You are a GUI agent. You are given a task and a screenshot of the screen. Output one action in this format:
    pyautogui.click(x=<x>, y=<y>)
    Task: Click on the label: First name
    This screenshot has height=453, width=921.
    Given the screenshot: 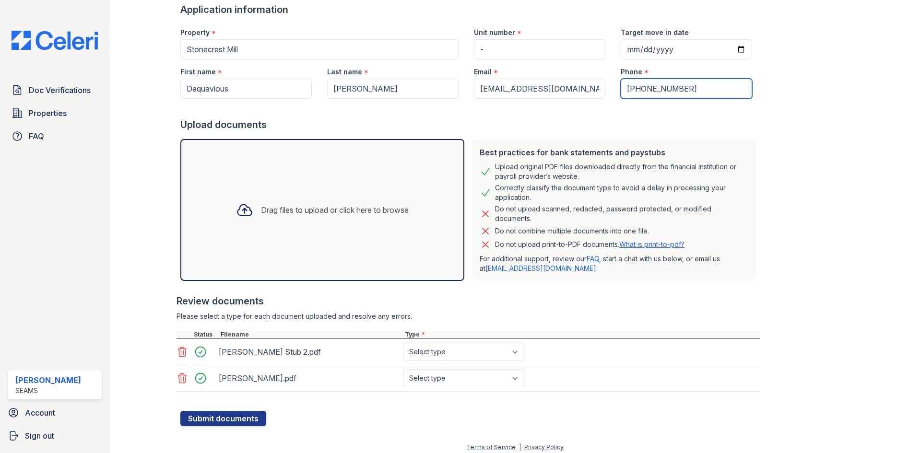 What is the action you would take?
    pyautogui.click(x=198, y=72)
    